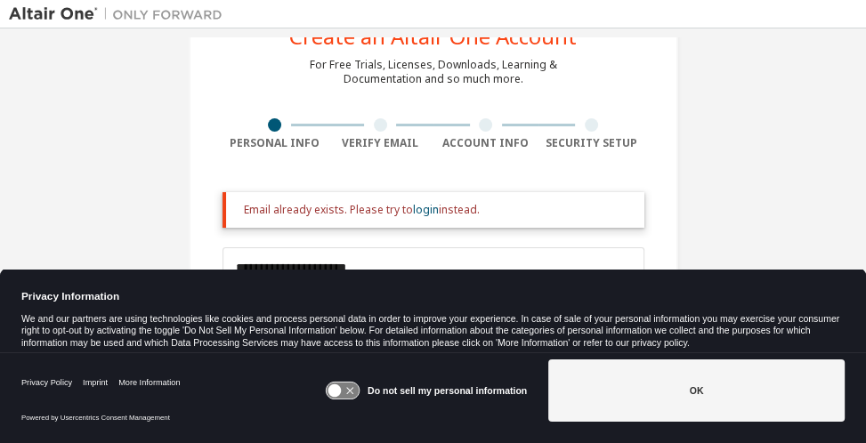 This screenshot has width=866, height=443. I want to click on img: Altair One, so click(120, 14).